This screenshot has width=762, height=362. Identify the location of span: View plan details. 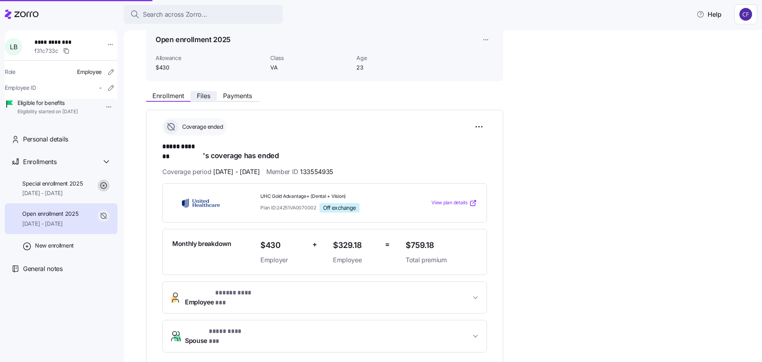
(450, 203).